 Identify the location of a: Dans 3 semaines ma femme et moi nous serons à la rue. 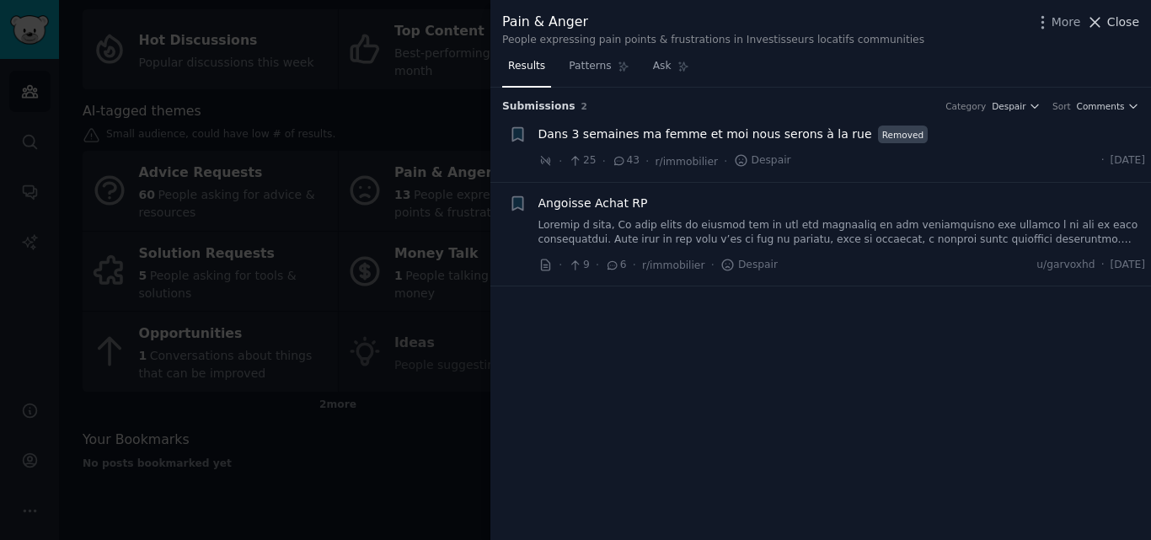
(705, 134).